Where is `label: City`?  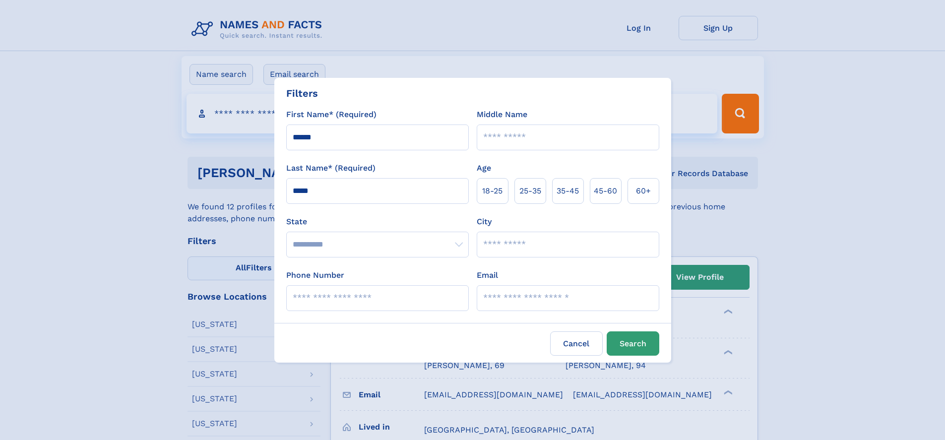
label: City is located at coordinates (484, 222).